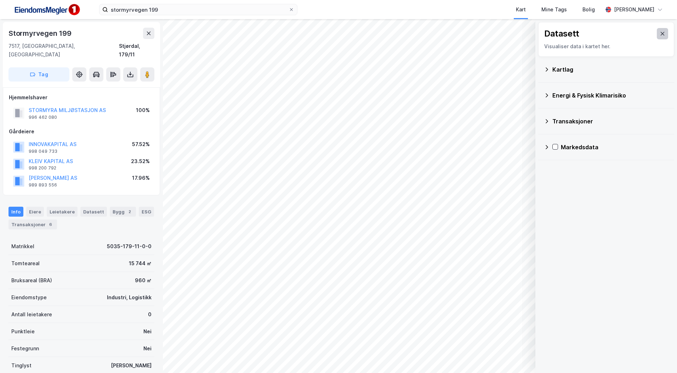 Image resolution: width=677 pixels, height=373 pixels. Describe the element at coordinates (21, 365) in the screenshot. I see `div: Tinglyst` at that location.